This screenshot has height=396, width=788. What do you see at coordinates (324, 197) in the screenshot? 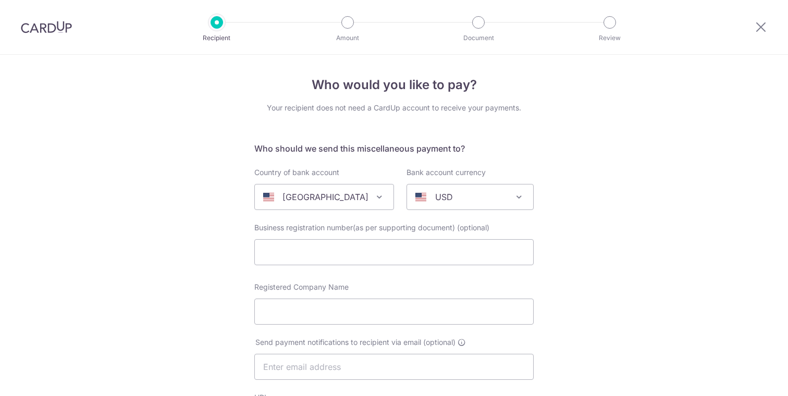
I see `span: United States` at bounding box center [324, 197].